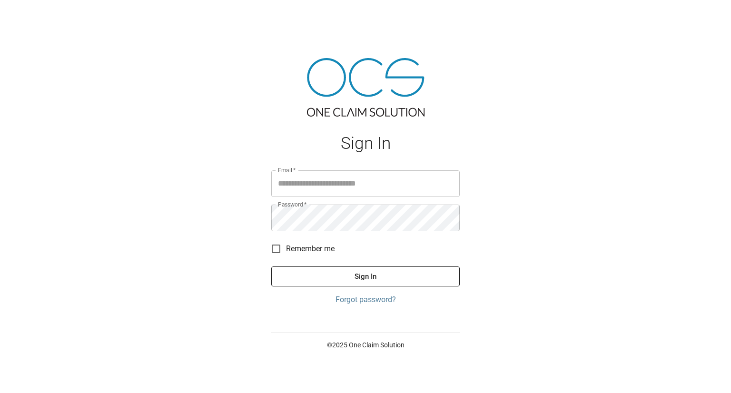 The height and width of the screenshot is (393, 731). Describe the element at coordinates (365, 87) in the screenshot. I see `img: ocs-logo-tra.png` at that location.